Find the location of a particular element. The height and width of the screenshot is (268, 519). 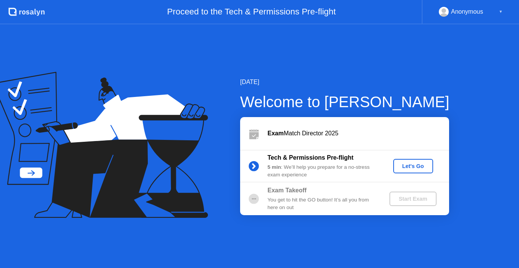

div: Anonymous is located at coordinates (467, 12).